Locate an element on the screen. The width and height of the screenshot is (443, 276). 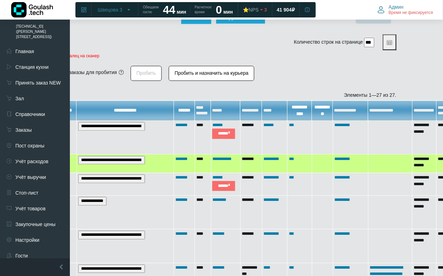
a: Логотип компании Goulash.tech is located at coordinates (32, 10).